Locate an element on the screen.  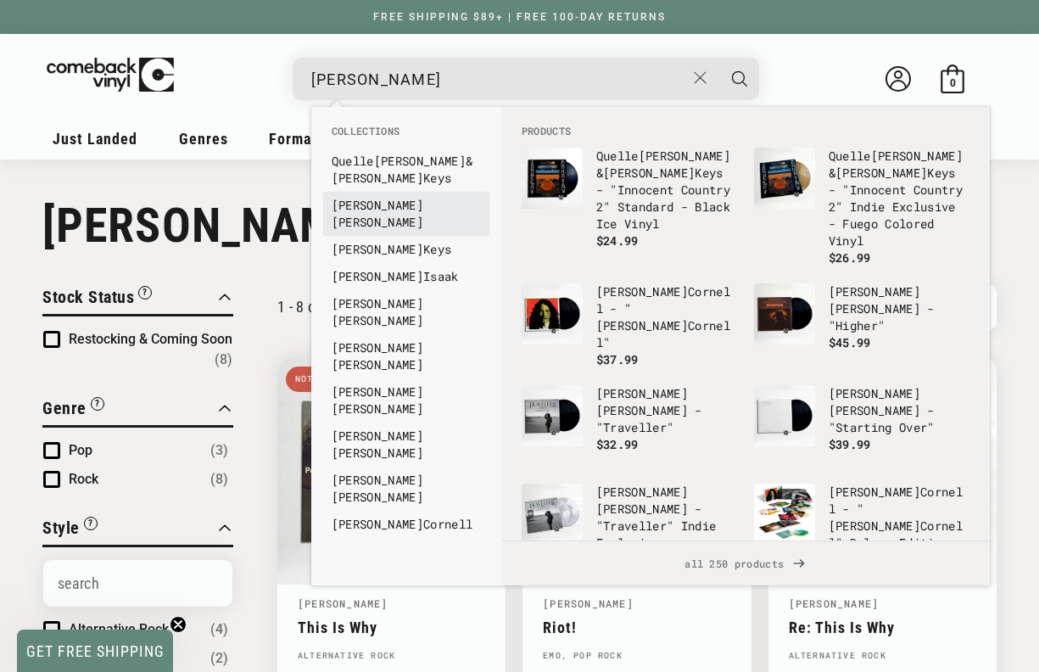
button: Close teaser is located at coordinates (178, 624).